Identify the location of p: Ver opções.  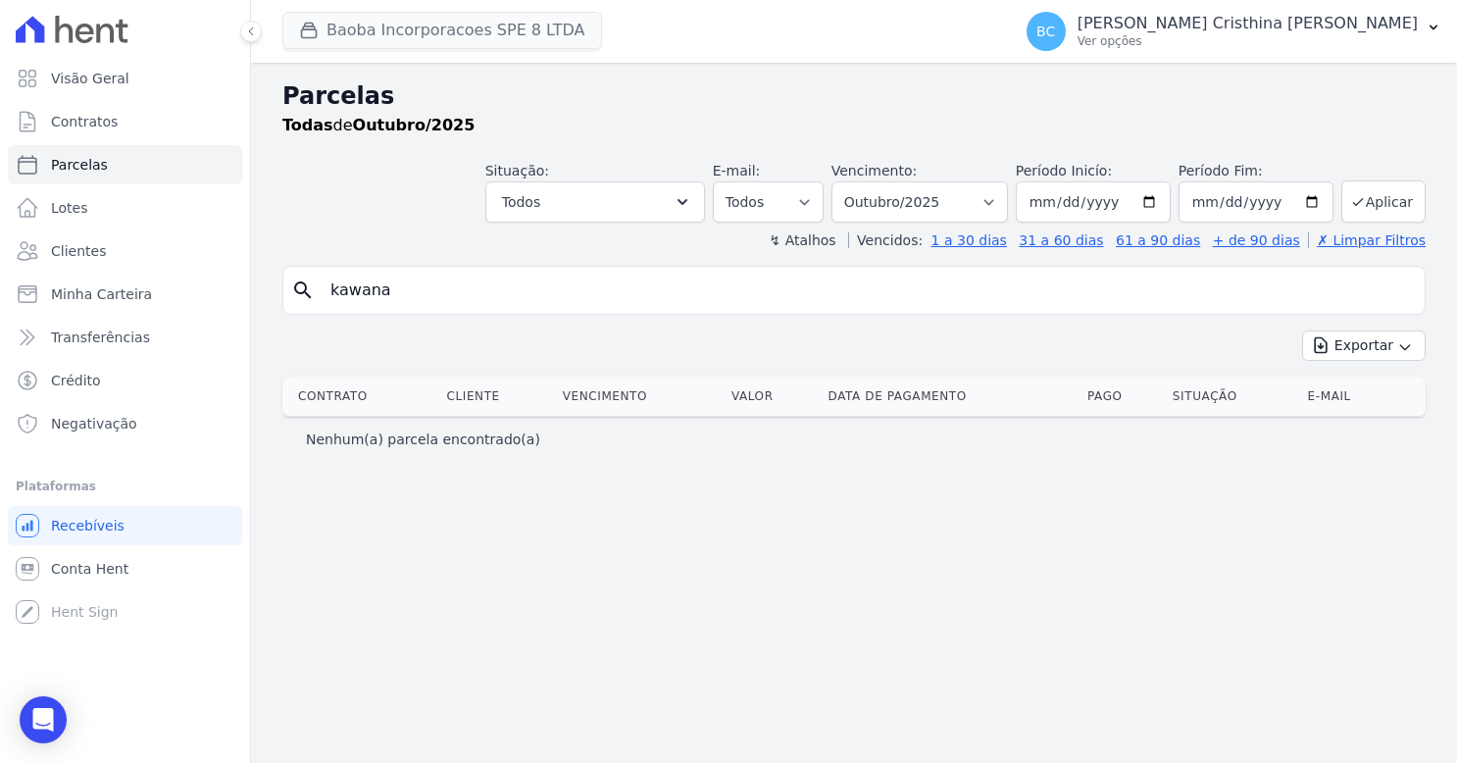
(1247, 41).